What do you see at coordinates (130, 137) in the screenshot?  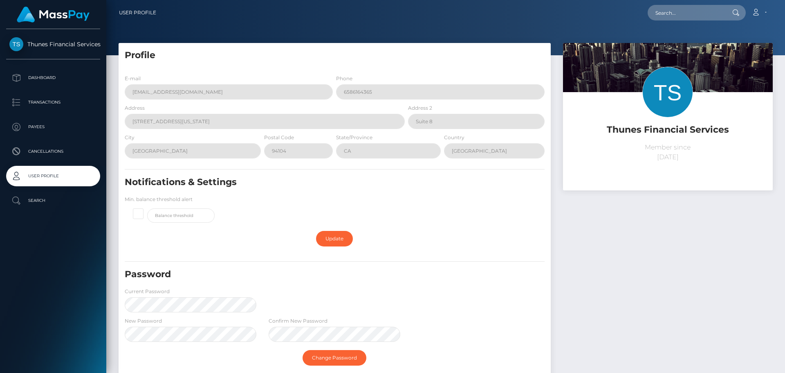 I see `label: City` at bounding box center [130, 137].